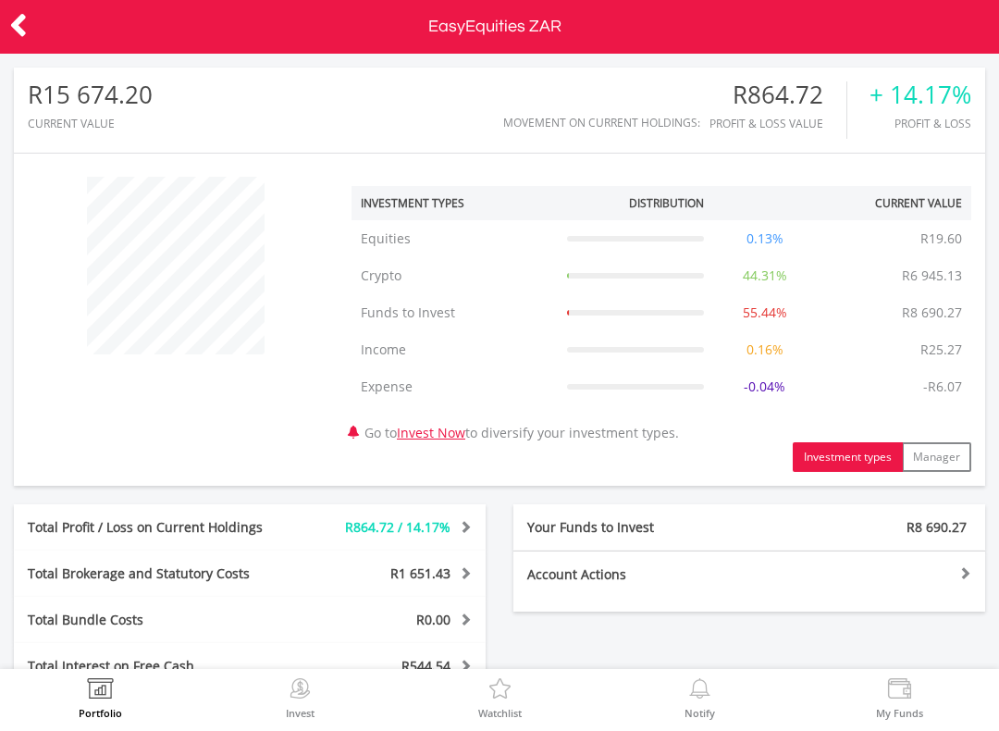 This screenshot has width=999, height=731. Describe the element at coordinates (921, 94) in the screenshot. I see `div: + 14.17%` at that location.